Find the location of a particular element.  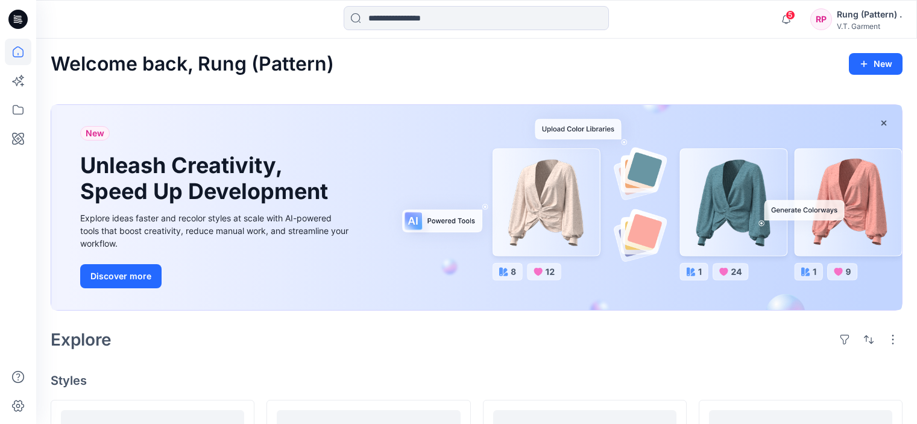

h4: Styles is located at coordinates (476, 380).